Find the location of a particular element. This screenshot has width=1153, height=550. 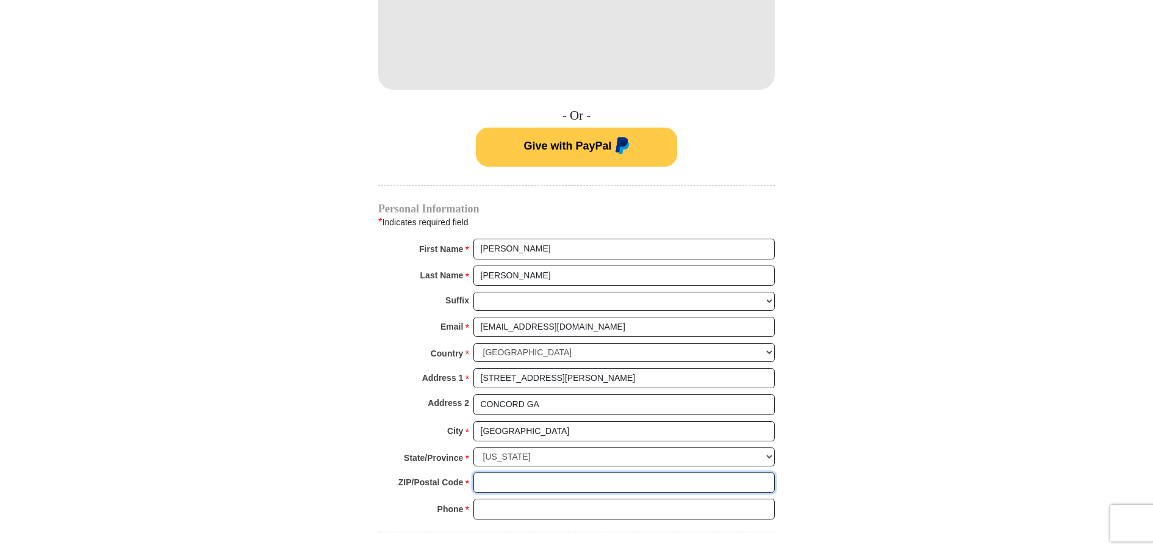

strong: ZIP/Postal Code is located at coordinates (431, 482).